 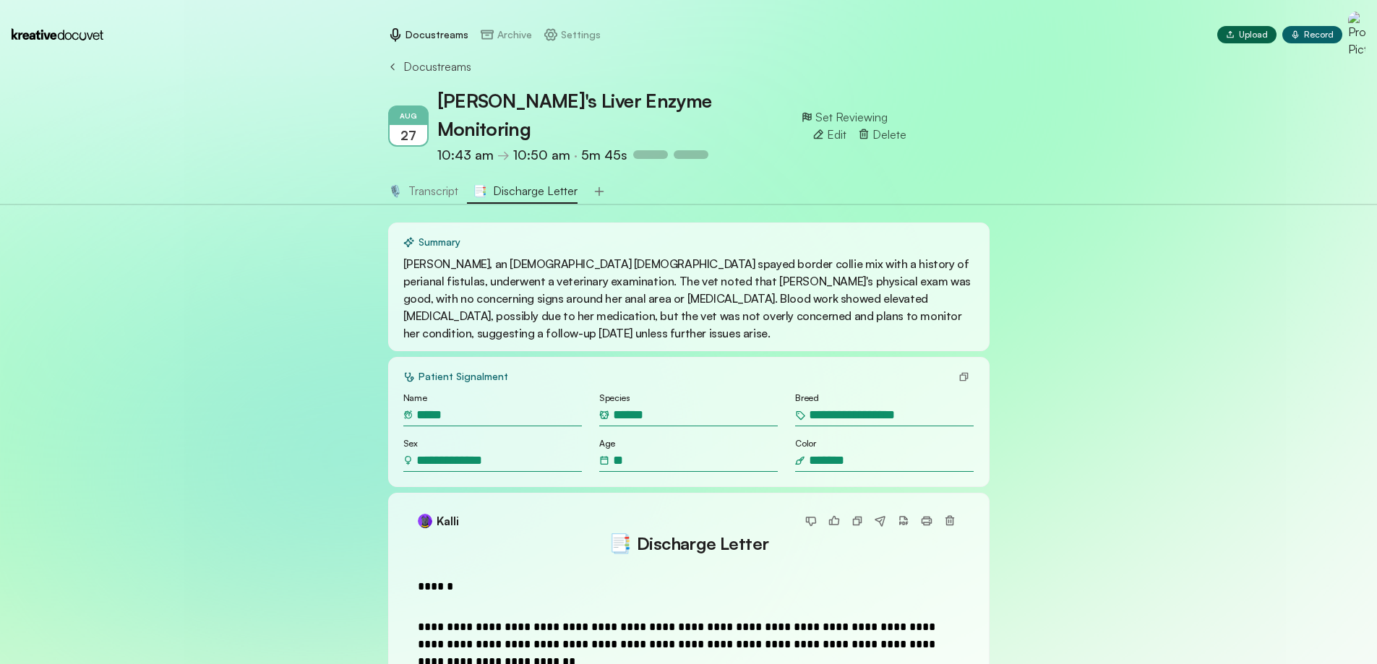 I want to click on a: Archive, so click(x=506, y=35).